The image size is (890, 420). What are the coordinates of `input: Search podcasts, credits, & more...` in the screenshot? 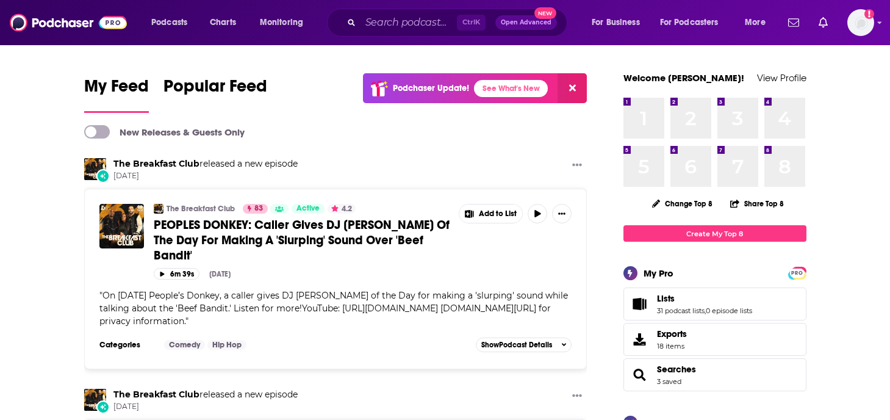 It's located at (409, 23).